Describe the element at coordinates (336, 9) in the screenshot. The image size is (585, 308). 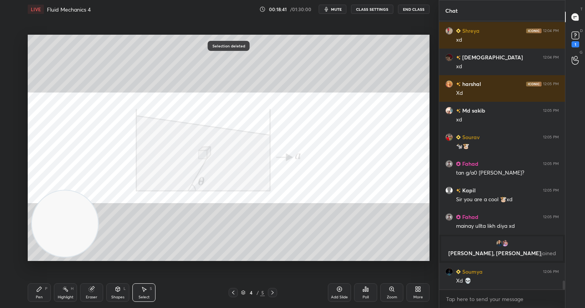
I see `span: mute` at that location.